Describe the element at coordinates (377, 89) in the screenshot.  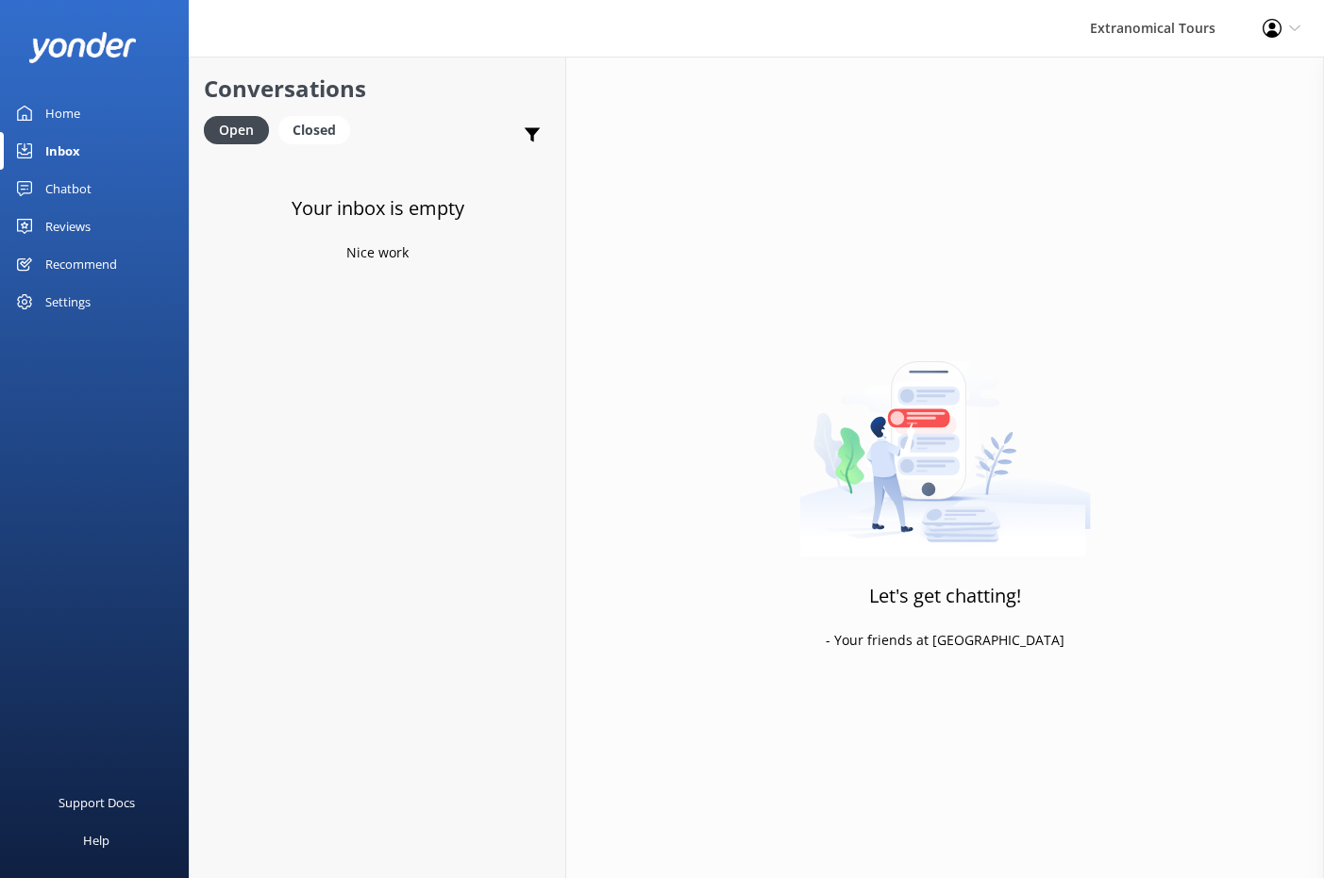
I see `h2: Conversations` at that location.